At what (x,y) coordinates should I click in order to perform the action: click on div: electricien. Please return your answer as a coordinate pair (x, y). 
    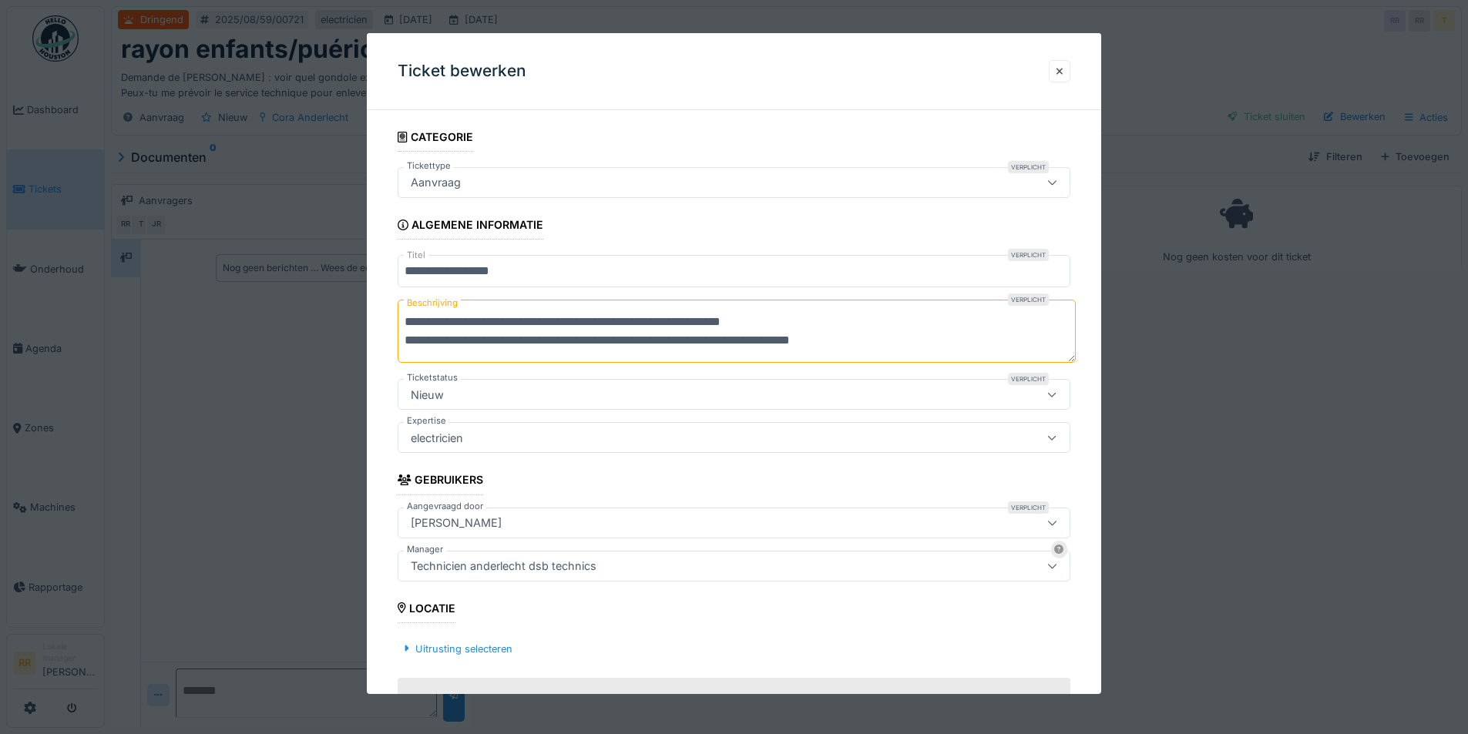
    Looking at the image, I should click on (437, 438).